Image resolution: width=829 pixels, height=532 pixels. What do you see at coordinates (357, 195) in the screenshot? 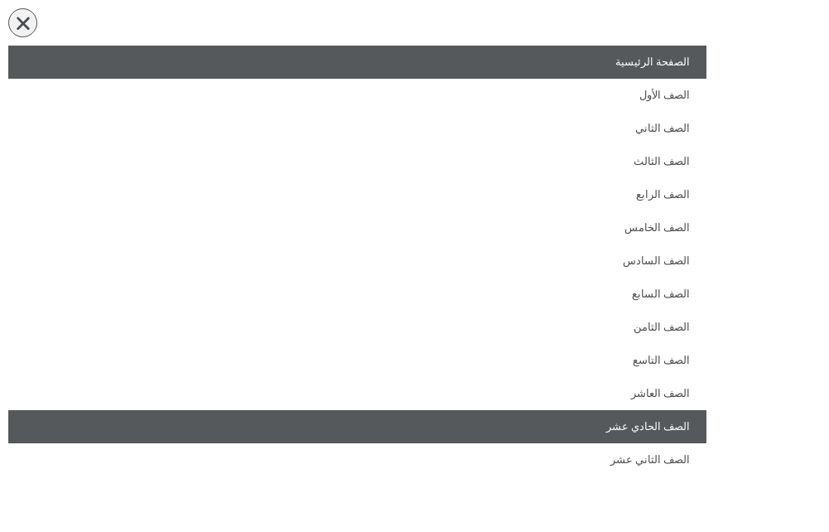
I see `a: الصف الرابع` at bounding box center [357, 195].